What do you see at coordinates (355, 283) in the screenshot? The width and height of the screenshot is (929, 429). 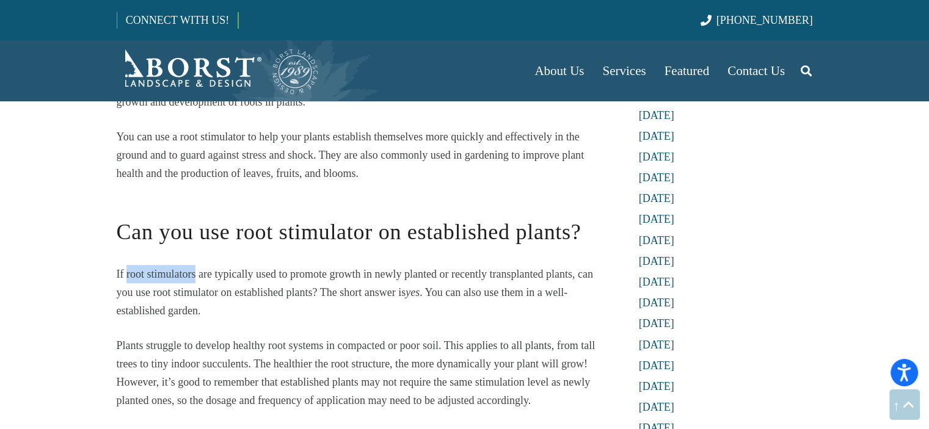 I see `span: If root stimulators are typically used to promote growth in newly planted or recently transplante...` at bounding box center [355, 283].